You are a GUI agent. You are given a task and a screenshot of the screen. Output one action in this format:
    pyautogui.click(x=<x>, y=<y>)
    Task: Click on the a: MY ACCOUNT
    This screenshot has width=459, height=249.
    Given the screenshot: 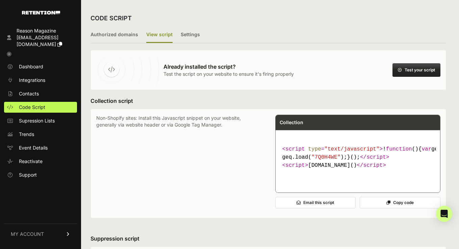 What is the action you would take?
    pyautogui.click(x=41, y=234)
    